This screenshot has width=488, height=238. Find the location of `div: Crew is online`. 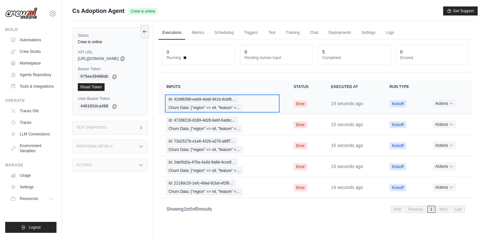

div: Crew is online is located at coordinates (110, 42).